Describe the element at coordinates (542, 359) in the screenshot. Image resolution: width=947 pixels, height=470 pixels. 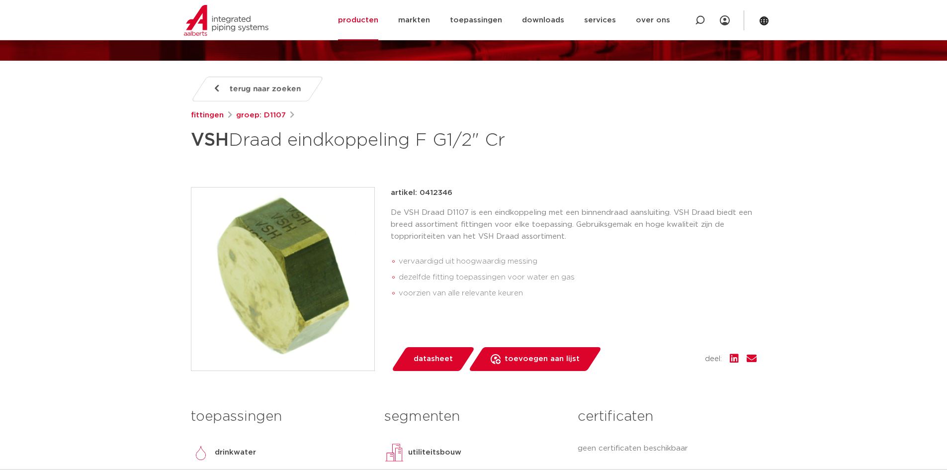
I see `span: toevoegen aan lijst` at that location.